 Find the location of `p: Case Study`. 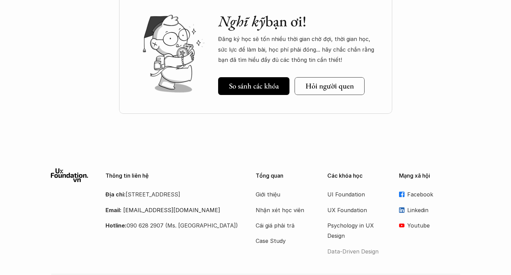

p: Case Study is located at coordinates (283, 241).